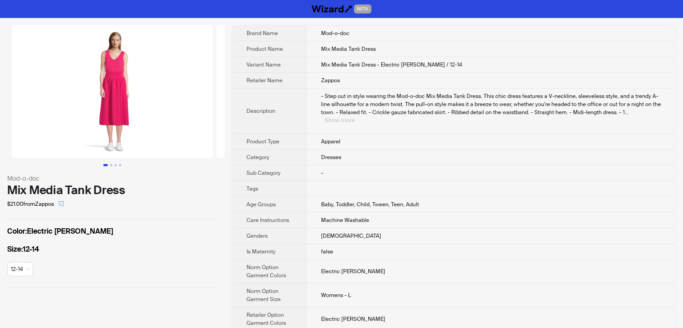 The width and height of the screenshot is (683, 328). I want to click on span: Size :, so click(15, 249).